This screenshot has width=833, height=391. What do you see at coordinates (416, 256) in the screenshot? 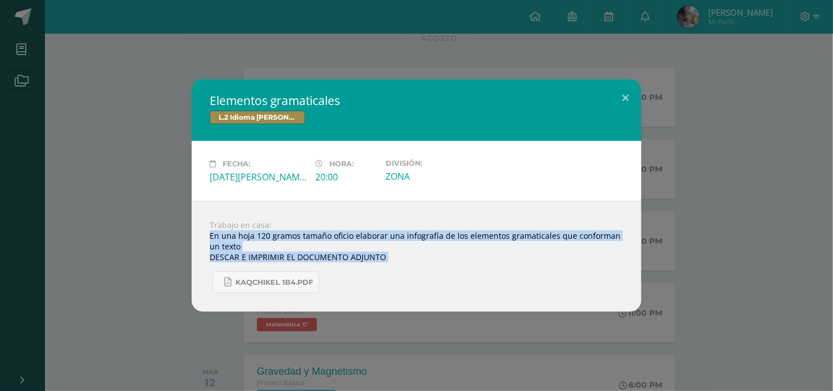
I see `div: Trabajo en casa: En una hoja 120 gramos tamaño oficio elaborar una infografía de los elementos gr...` at bounding box center [416, 256].